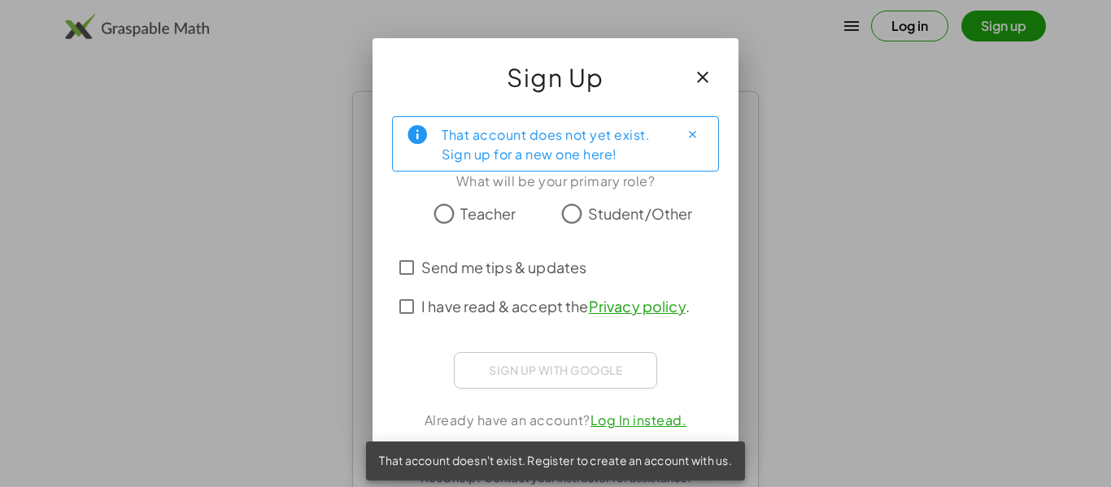 This screenshot has height=487, width=1111. What do you see at coordinates (556, 306) in the screenshot?
I see `span: I have read & accept the .` at bounding box center [556, 306].